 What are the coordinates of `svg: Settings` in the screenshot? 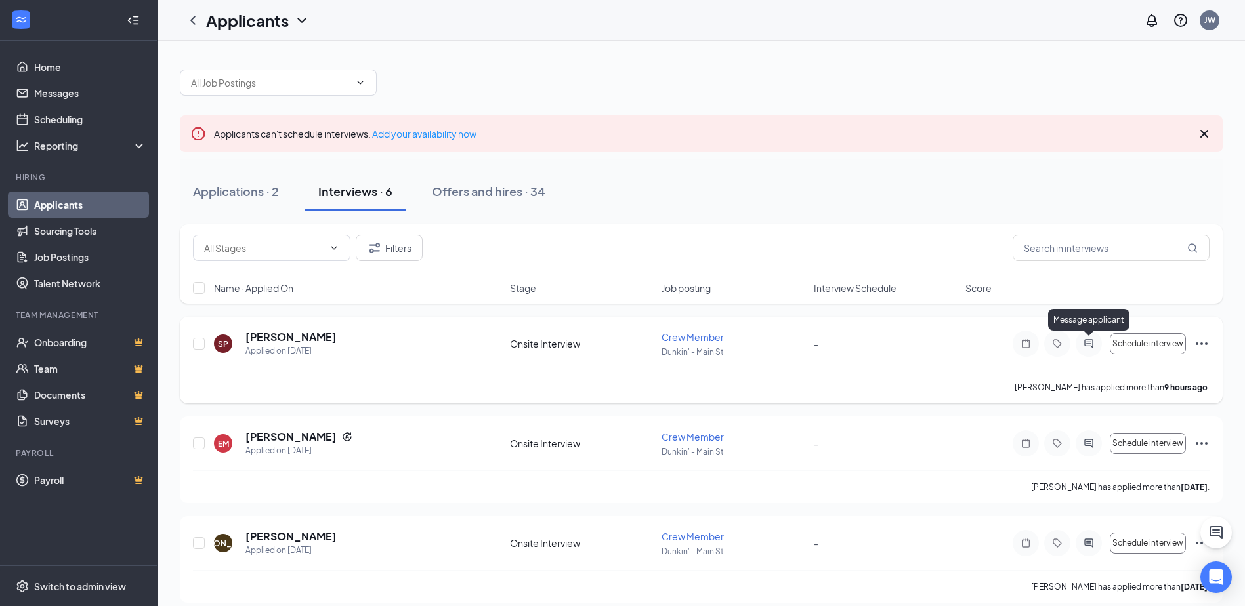 It's located at (22, 587).